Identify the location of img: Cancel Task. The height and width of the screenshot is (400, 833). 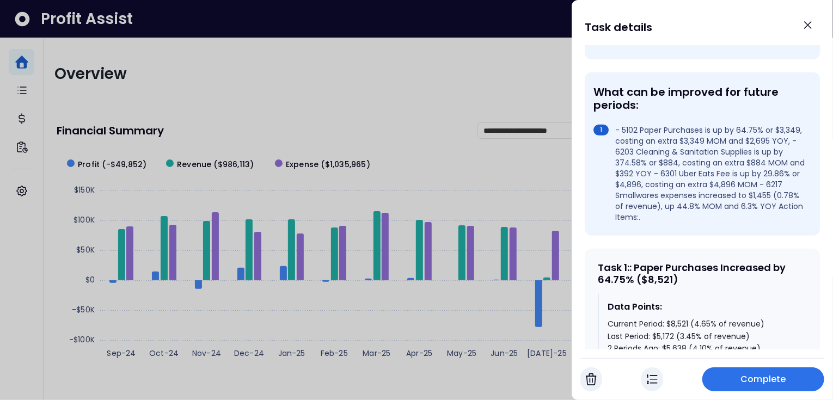
(591, 379).